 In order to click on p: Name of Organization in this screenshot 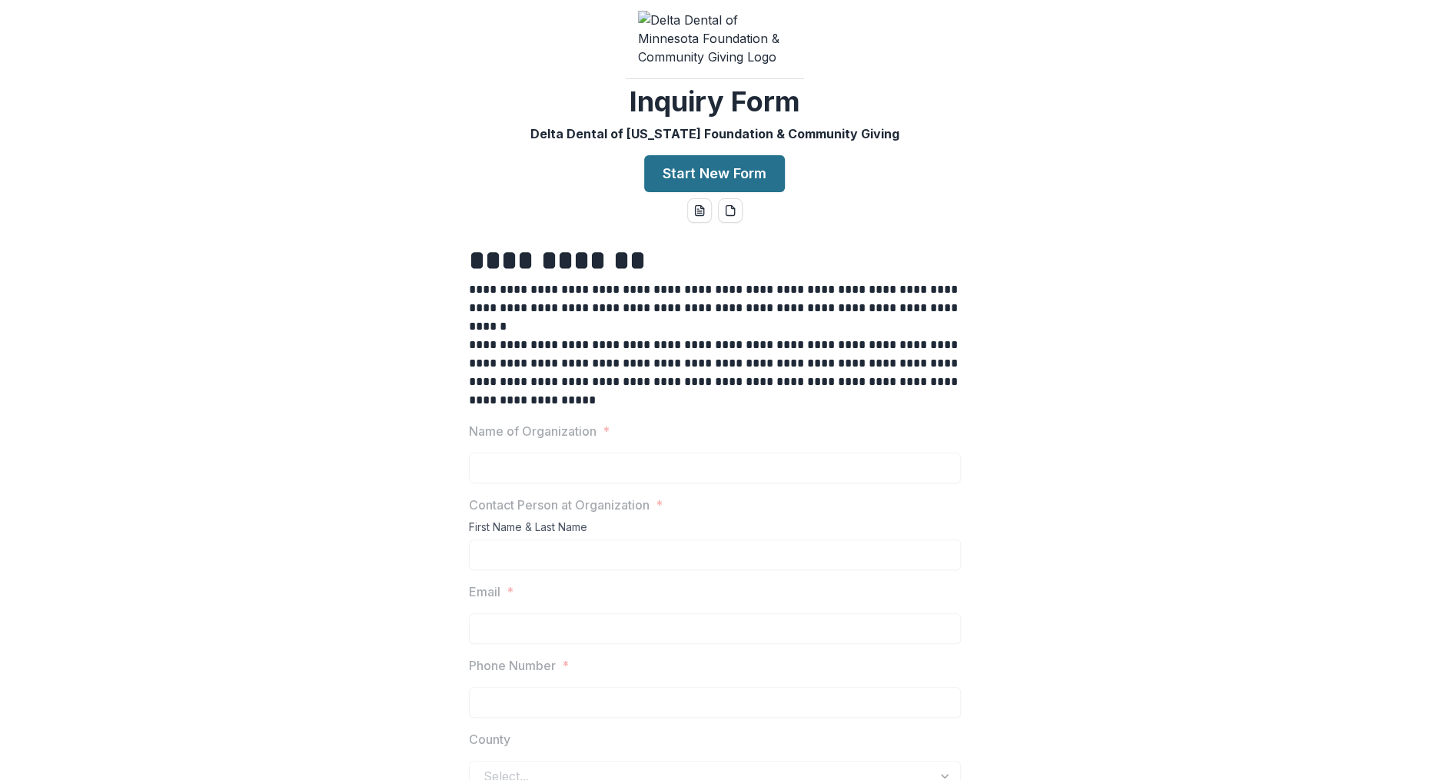, I will do `click(533, 431)`.